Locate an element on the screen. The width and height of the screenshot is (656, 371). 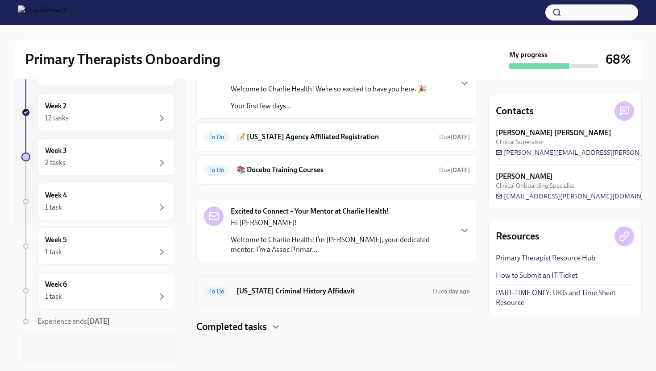
h6: Week 2 is located at coordinates (56, 106).